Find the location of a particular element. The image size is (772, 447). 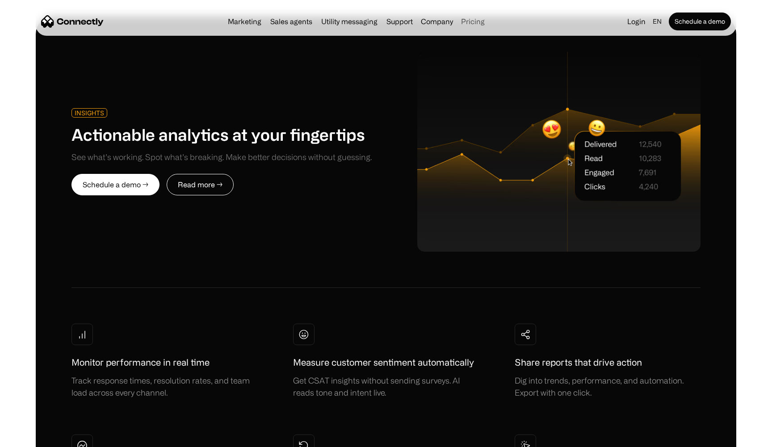

a: Login is located at coordinates (636, 21).